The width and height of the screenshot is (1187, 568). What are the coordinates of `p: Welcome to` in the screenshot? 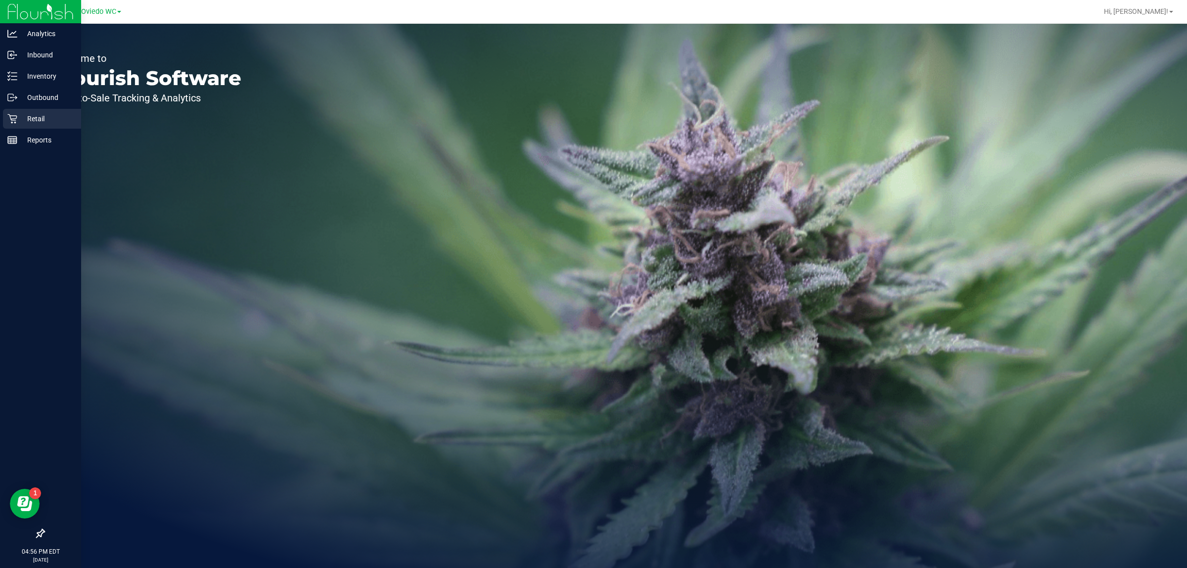 It's located at (147, 58).